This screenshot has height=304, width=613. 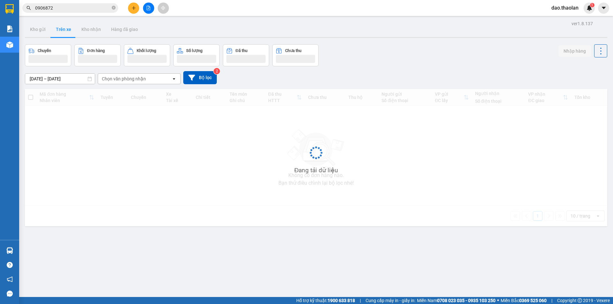 I want to click on span: copyright, so click(x=580, y=301).